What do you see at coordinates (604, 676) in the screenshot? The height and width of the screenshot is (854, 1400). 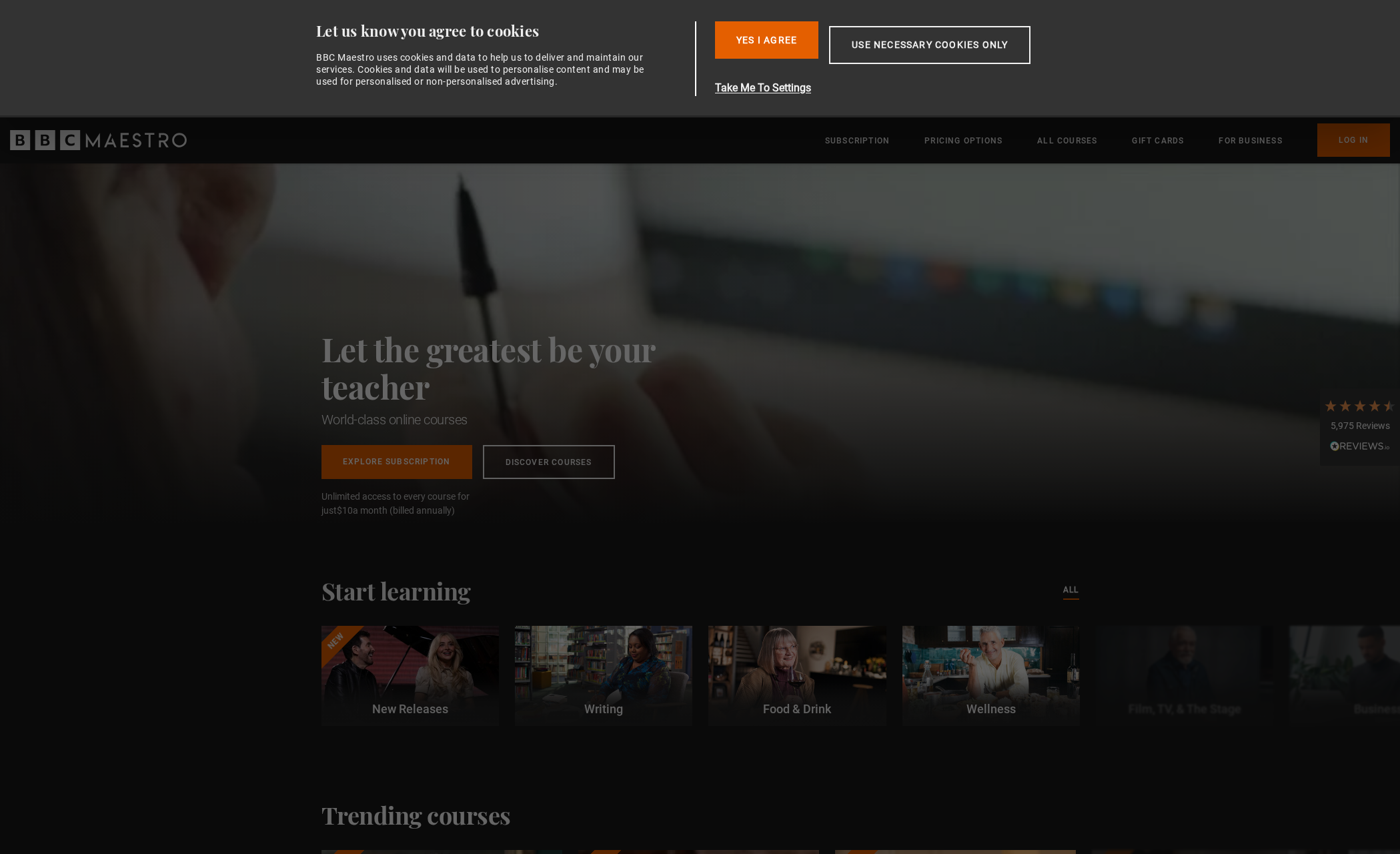 I see `a: Writing` at bounding box center [604, 676].